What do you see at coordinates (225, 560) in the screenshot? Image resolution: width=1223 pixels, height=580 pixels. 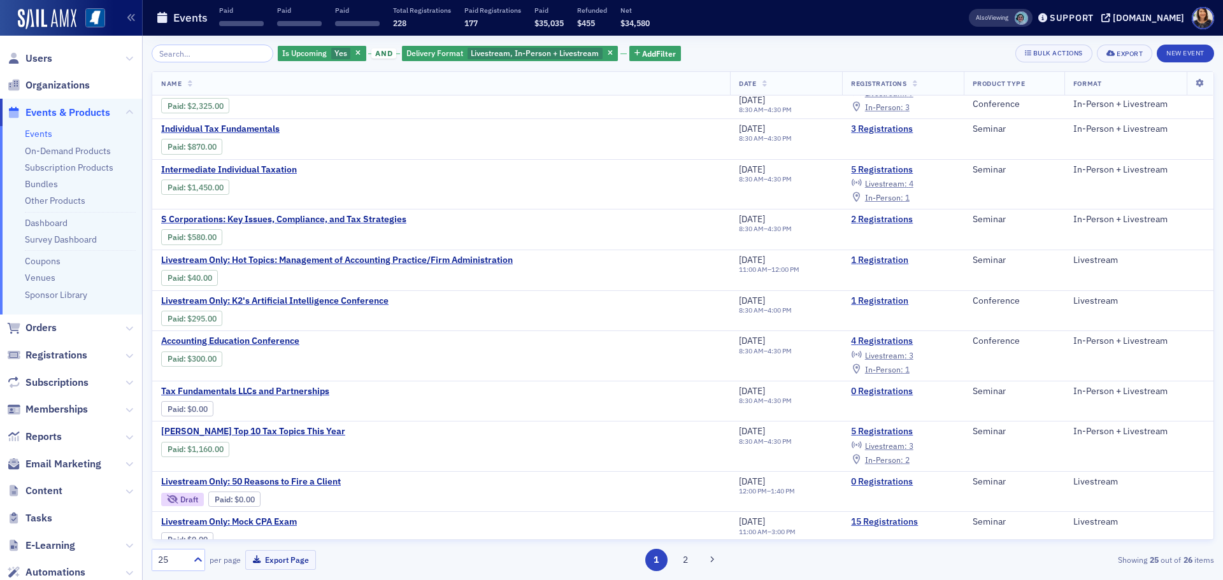 I see `label: per page` at bounding box center [225, 560].